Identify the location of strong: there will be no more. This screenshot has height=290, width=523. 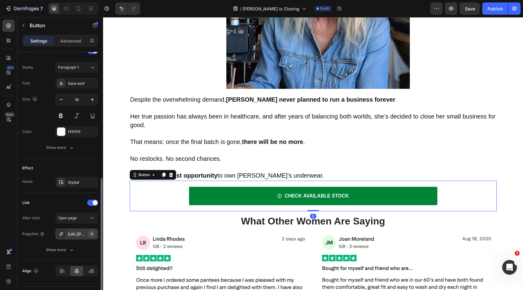
(170, 125).